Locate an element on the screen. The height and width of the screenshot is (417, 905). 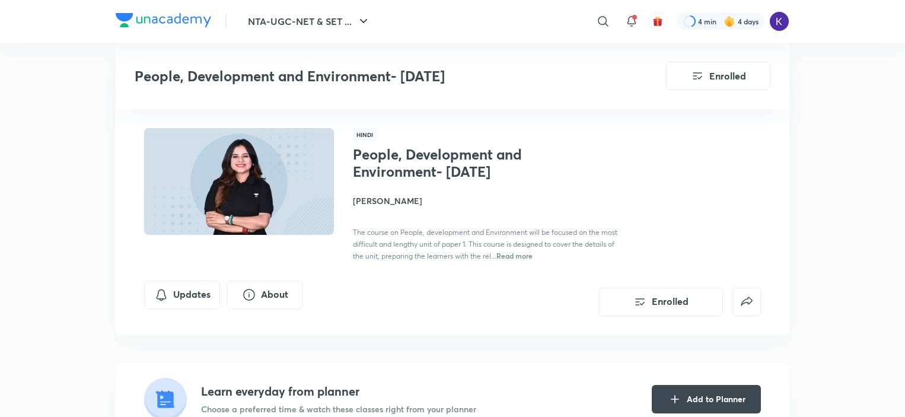
span: The course on People, development and Environment will be focused on the most difficult and lengt... is located at coordinates (485, 244).